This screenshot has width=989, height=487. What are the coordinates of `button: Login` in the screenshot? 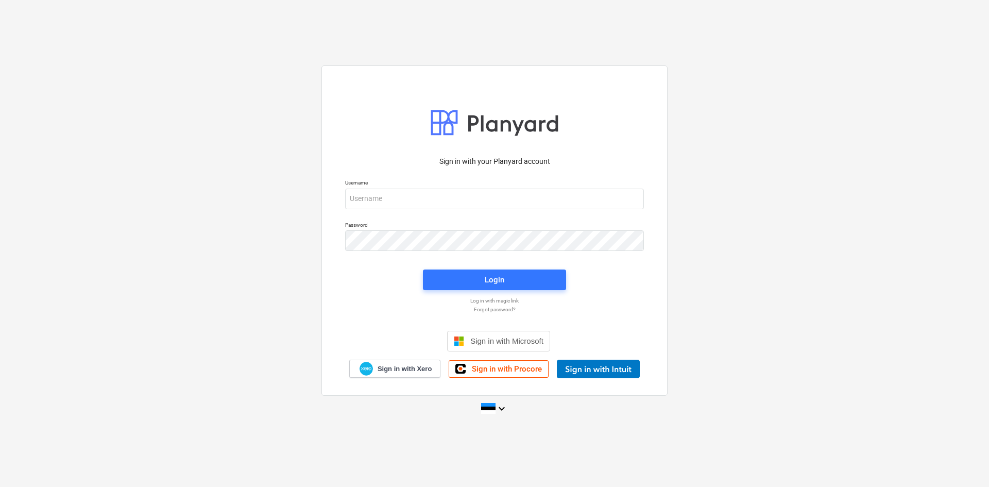 It's located at (494, 280).